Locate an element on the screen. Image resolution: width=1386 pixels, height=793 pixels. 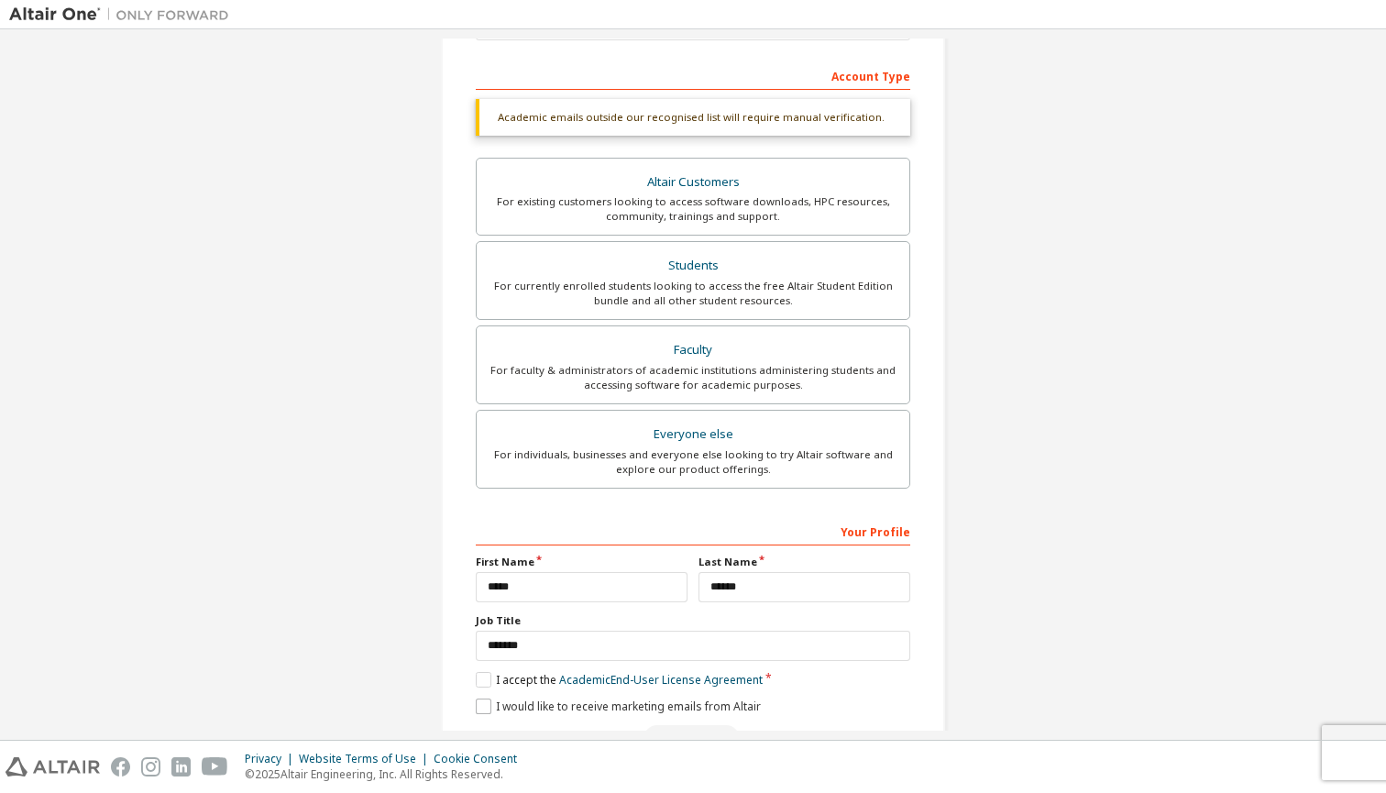
div: Cookie Consent is located at coordinates (480, 759).